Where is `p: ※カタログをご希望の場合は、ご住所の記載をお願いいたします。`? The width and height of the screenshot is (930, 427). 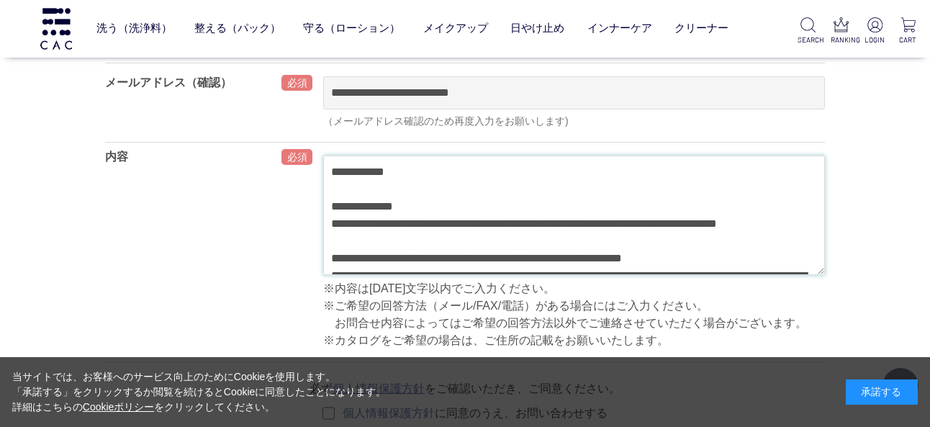
p: ※カタログをご希望の場合は、ご住所の記載をお願いいたします。 is located at coordinates (574, 340).